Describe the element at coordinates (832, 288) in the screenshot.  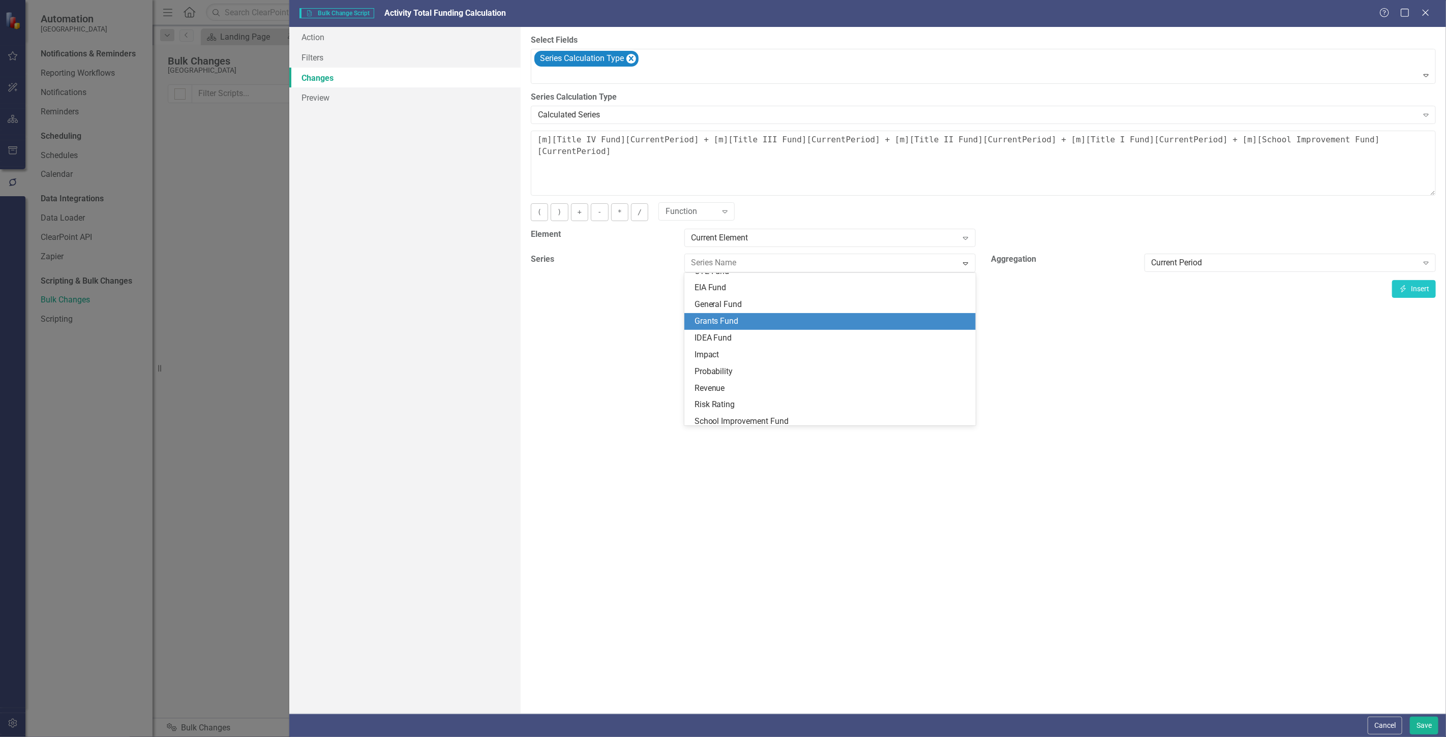
I see `div: EIA Fund` at that location.